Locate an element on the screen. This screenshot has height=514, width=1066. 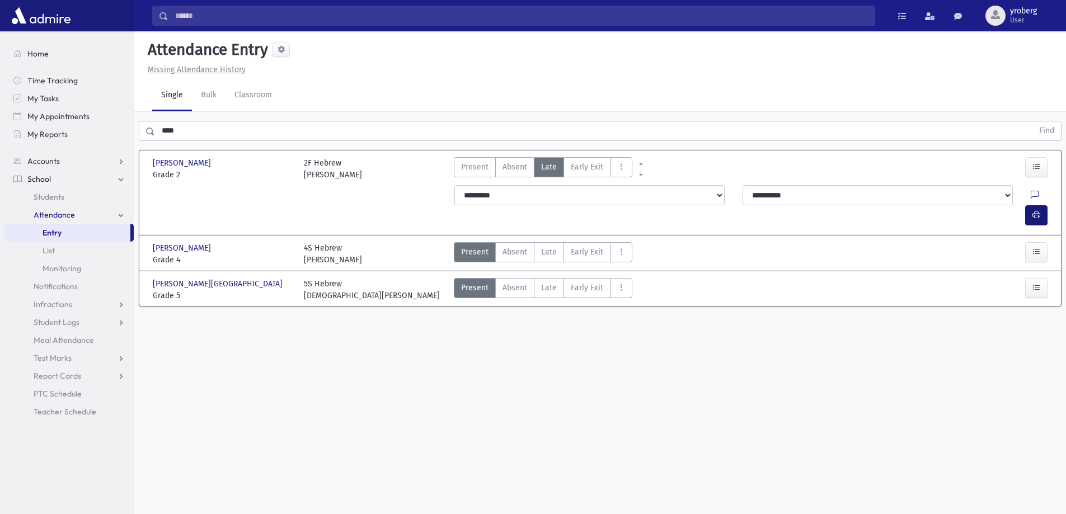
span: Accounts is located at coordinates (44, 161).